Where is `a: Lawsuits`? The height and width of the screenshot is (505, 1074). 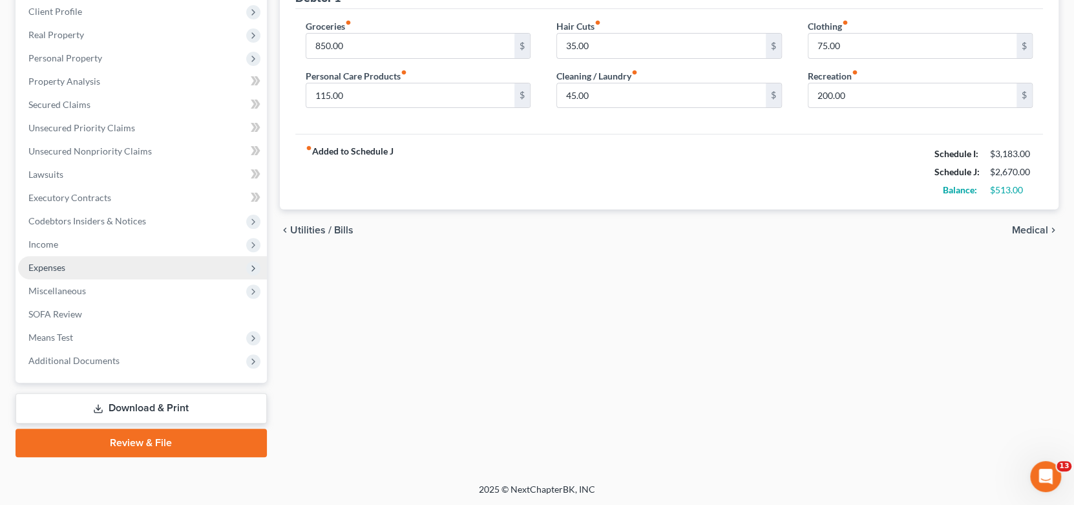
a: Lawsuits is located at coordinates (142, 174).